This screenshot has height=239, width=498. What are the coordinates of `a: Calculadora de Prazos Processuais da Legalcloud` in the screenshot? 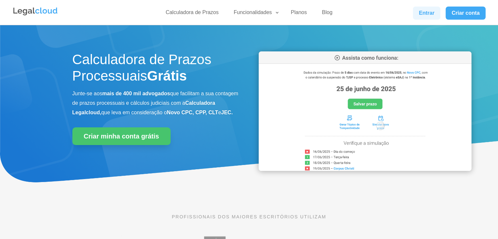 It's located at (365, 169).